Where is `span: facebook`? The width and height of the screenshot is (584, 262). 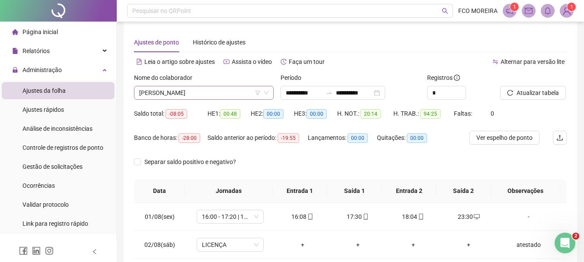 span: facebook is located at coordinates (23, 251).